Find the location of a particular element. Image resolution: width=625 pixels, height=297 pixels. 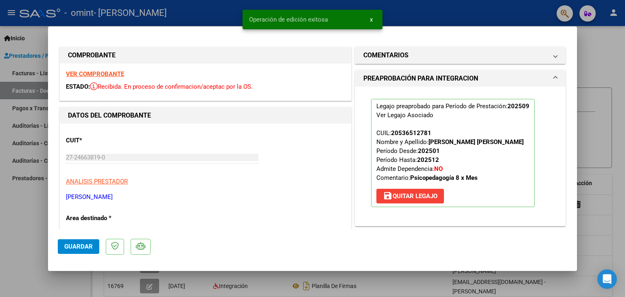

span: Comentario: is located at coordinates (427, 178).